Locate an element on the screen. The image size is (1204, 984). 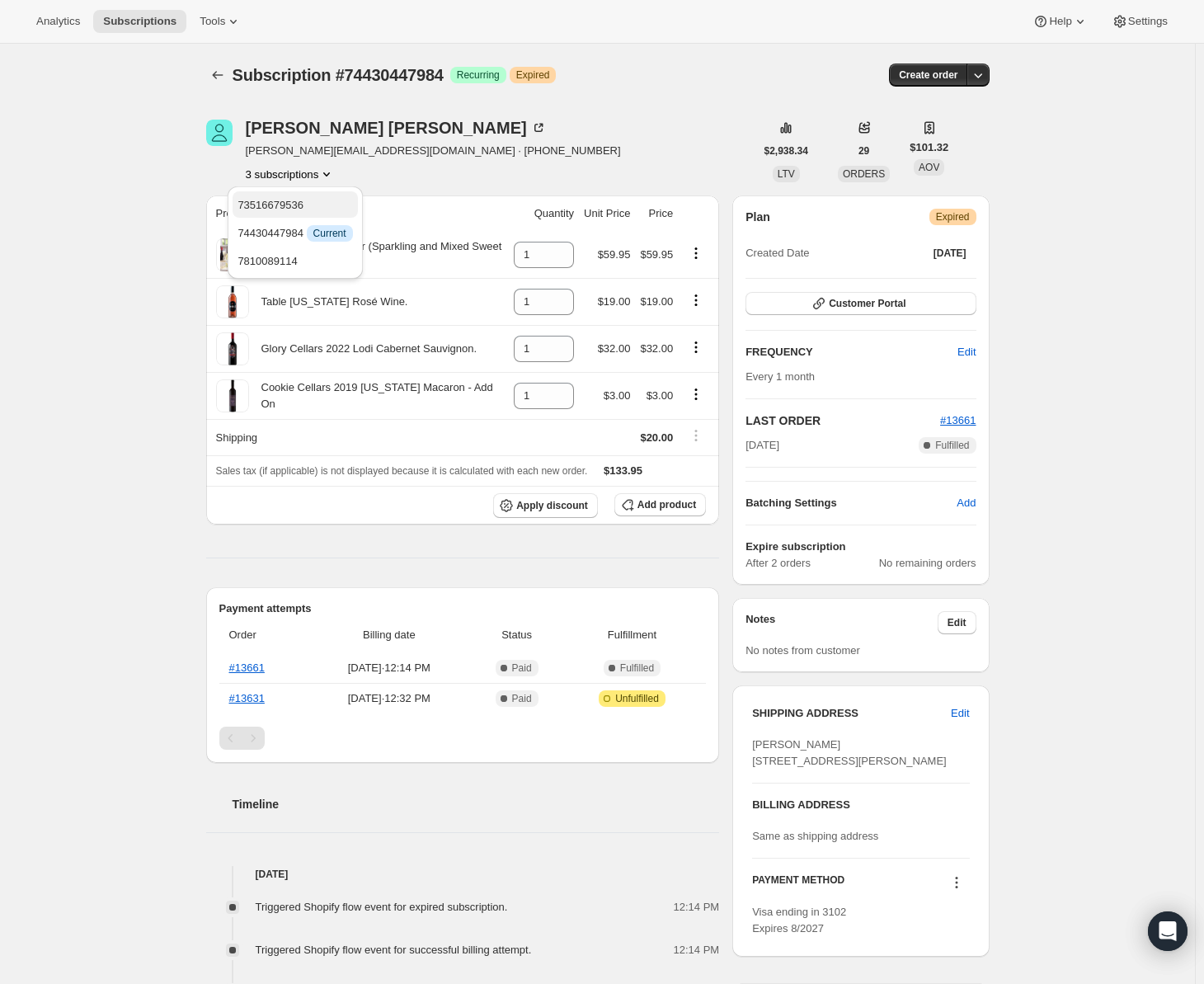
span: Subscriptions is located at coordinates (140, 21).